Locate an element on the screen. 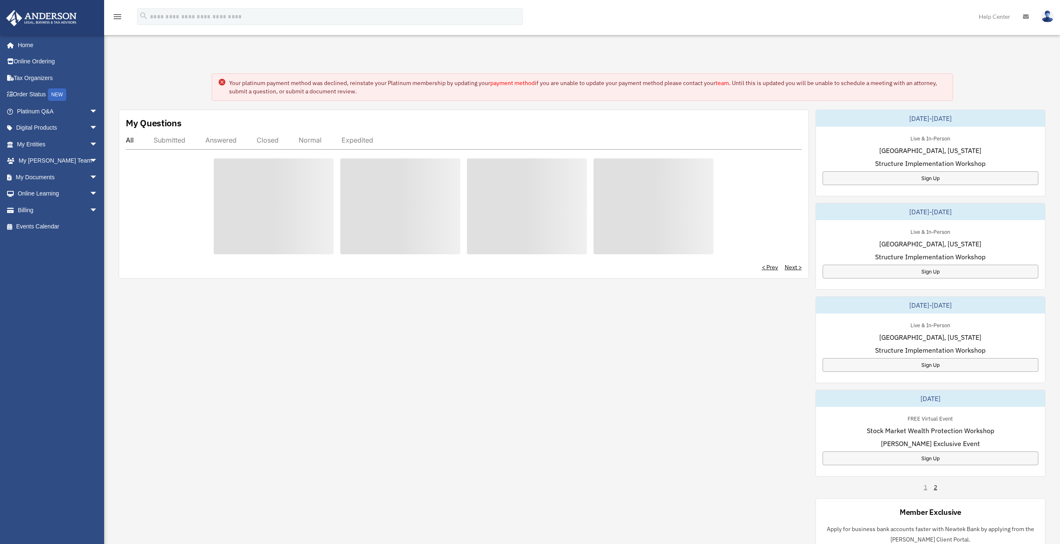  a: Next > is located at coordinates (793, 267).